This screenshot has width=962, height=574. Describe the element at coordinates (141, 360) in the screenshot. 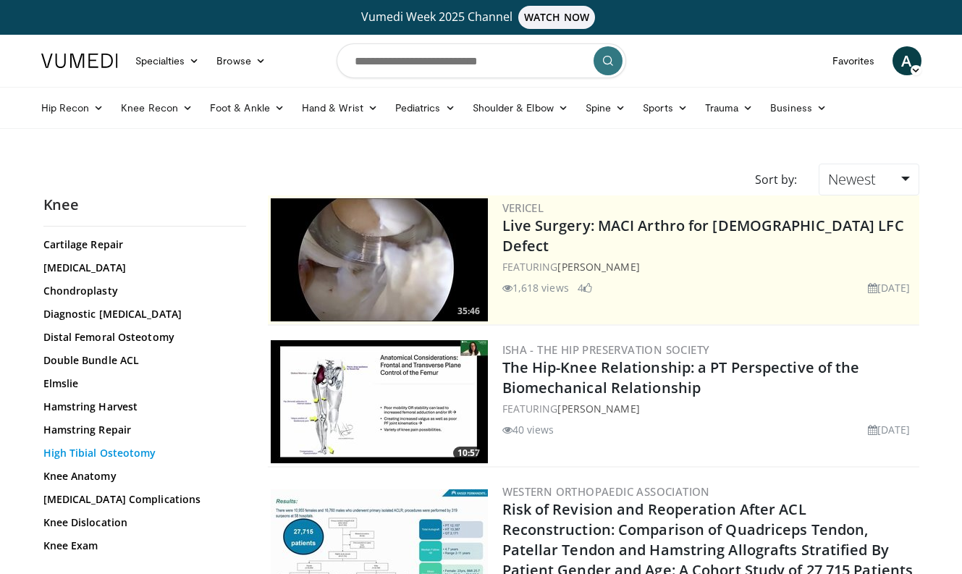

I see `a: Double Bundle ACL` at that location.